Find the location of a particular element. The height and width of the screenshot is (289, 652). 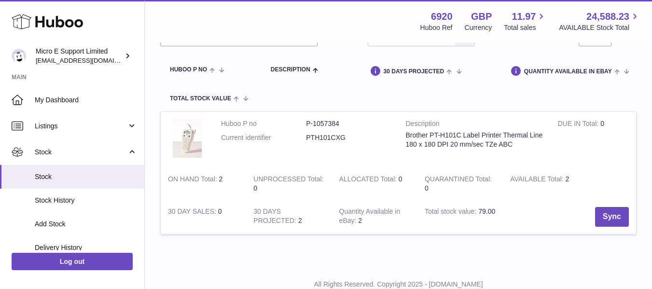

strong: Quantity Available in eBay is located at coordinates (370, 217).